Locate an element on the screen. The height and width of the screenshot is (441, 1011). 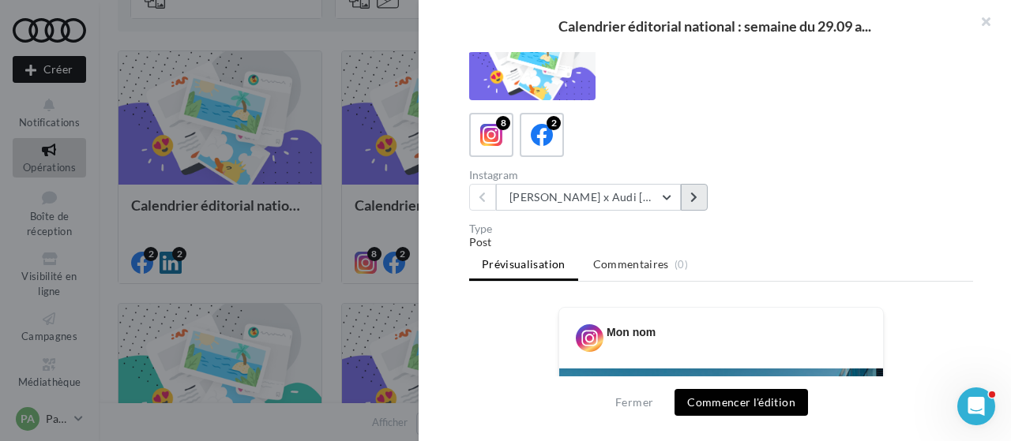
span: (0) is located at coordinates (681, 265).